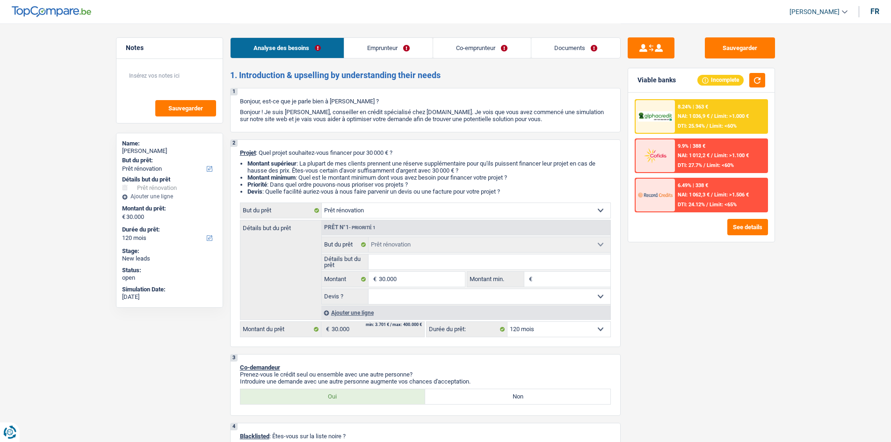 This screenshot has height=442, width=891. I want to click on li: : Dans quel ordre pouvons-nous prioriser vos projets ?, so click(429, 184).